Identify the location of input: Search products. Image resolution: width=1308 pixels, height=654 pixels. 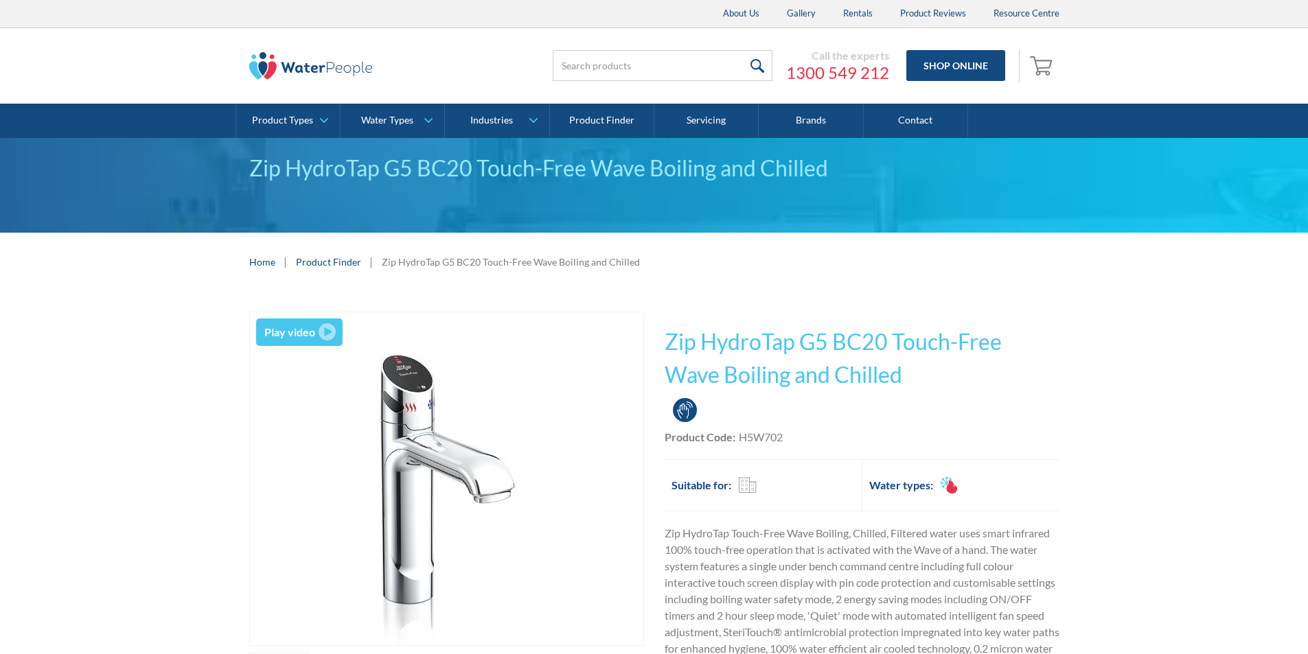
(663, 65).